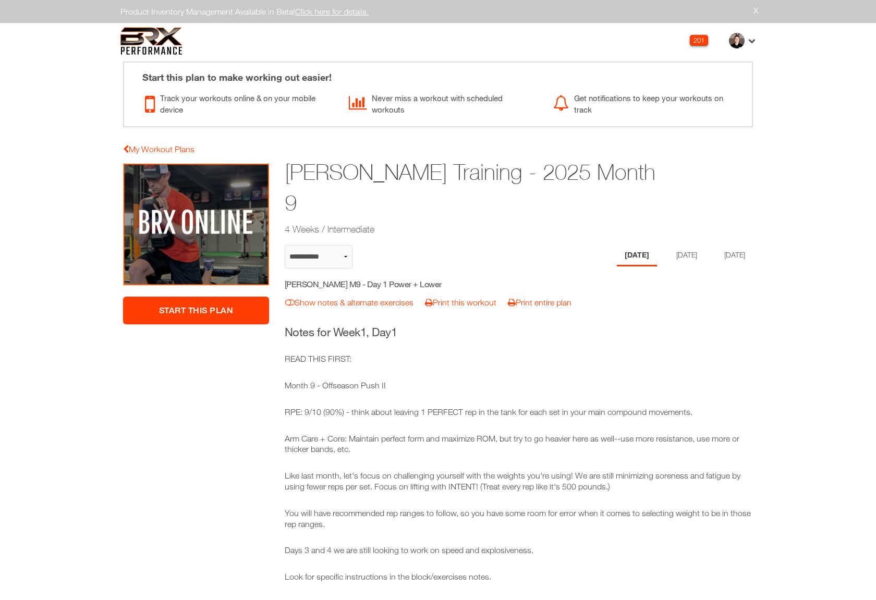 Image resolution: width=876 pixels, height=600 pixels. Describe the element at coordinates (196, 310) in the screenshot. I see `a: Start This Plan` at that location.